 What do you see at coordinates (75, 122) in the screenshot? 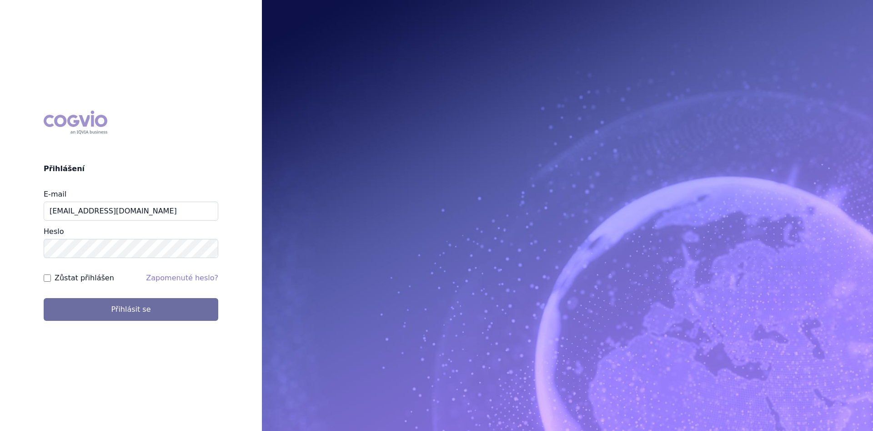
I see `div: COGVIO` at bounding box center [75, 122].